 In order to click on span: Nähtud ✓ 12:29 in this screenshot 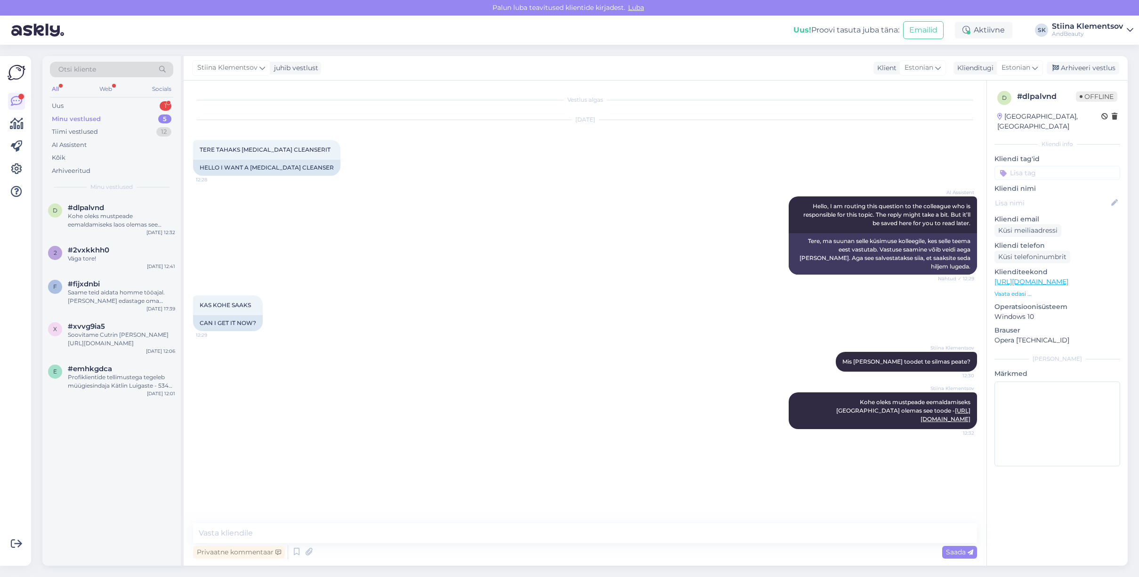, I will do `click(956, 278)`.